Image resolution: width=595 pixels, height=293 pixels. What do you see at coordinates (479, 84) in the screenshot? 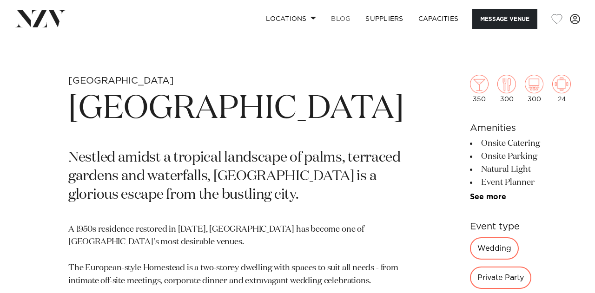
I see `img: cocktail.png` at bounding box center [479, 84].